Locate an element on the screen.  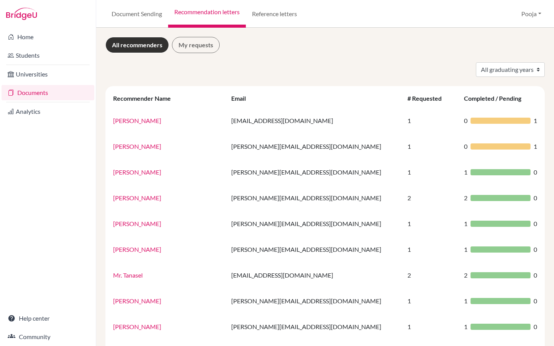
img: Bridge-U is located at coordinates (22, 14).